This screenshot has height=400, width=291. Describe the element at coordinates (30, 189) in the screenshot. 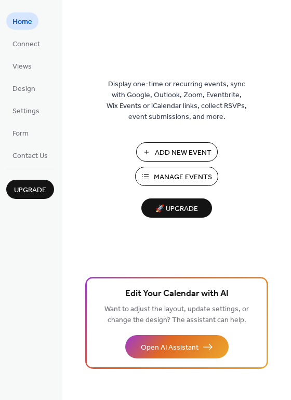

I see `button: Upgrade` at that location.